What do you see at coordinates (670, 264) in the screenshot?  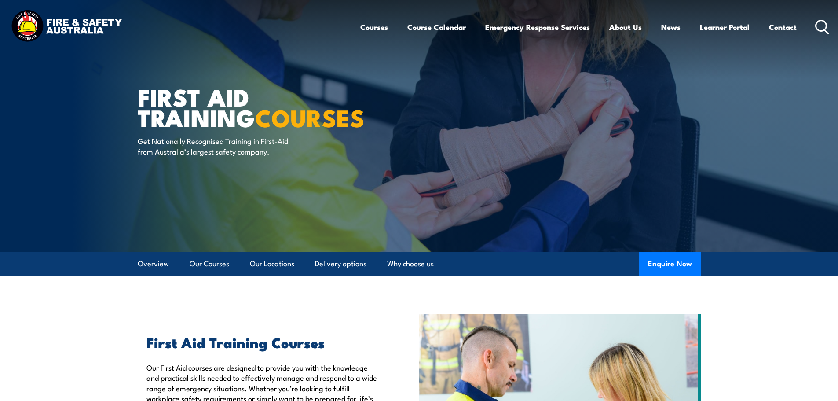 I see `button: Enquire Now` at bounding box center [670, 264].